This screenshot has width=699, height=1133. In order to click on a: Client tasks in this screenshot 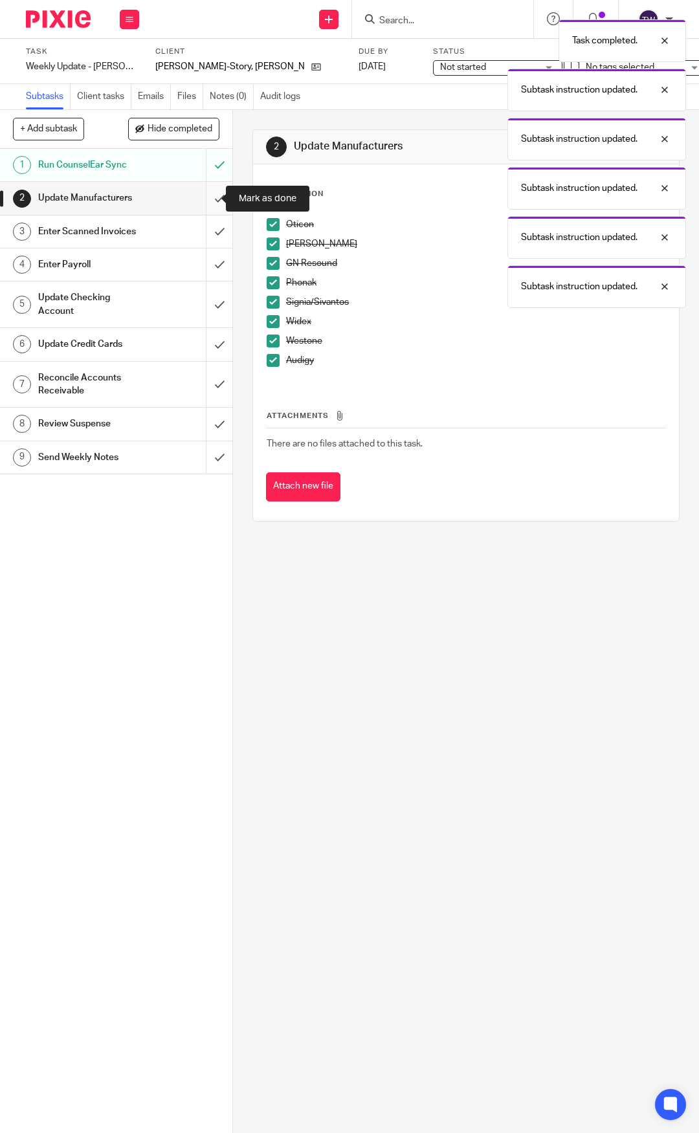, I will do `click(104, 96)`.